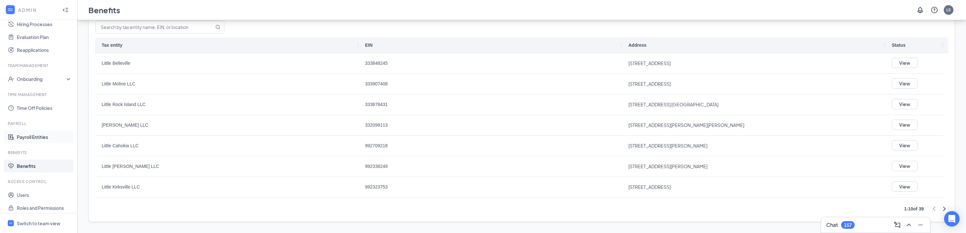 This screenshot has width=966, height=233. I want to click on a: Users, so click(44, 195).